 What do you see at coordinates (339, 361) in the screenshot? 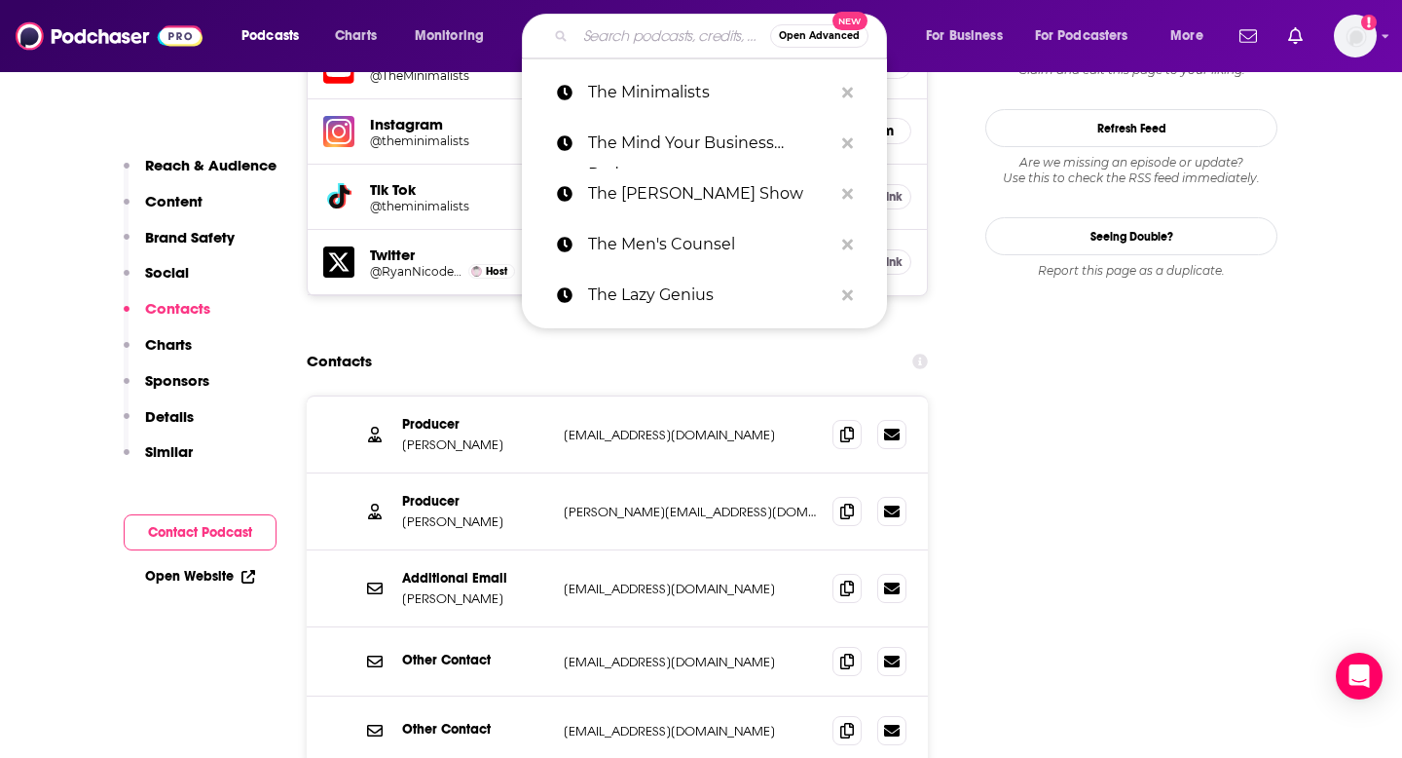
I see `h2: Contacts` at bounding box center [339, 361].